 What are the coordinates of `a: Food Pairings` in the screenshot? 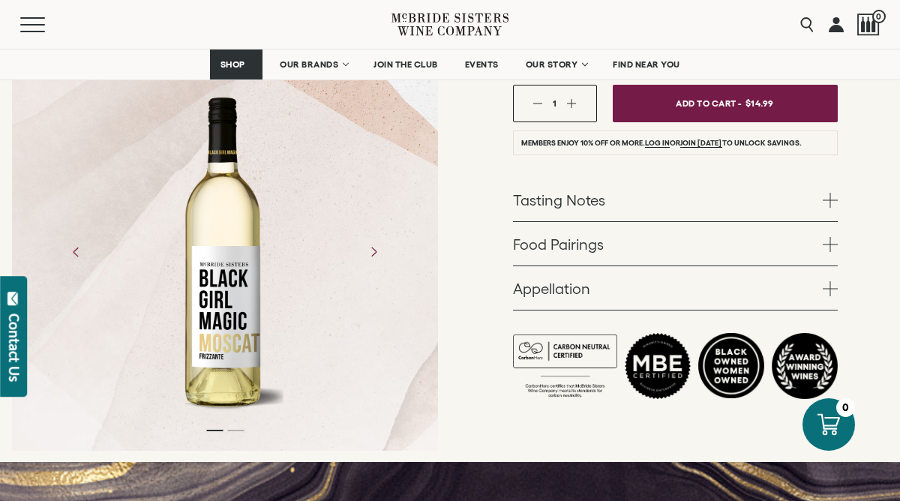 It's located at (675, 244).